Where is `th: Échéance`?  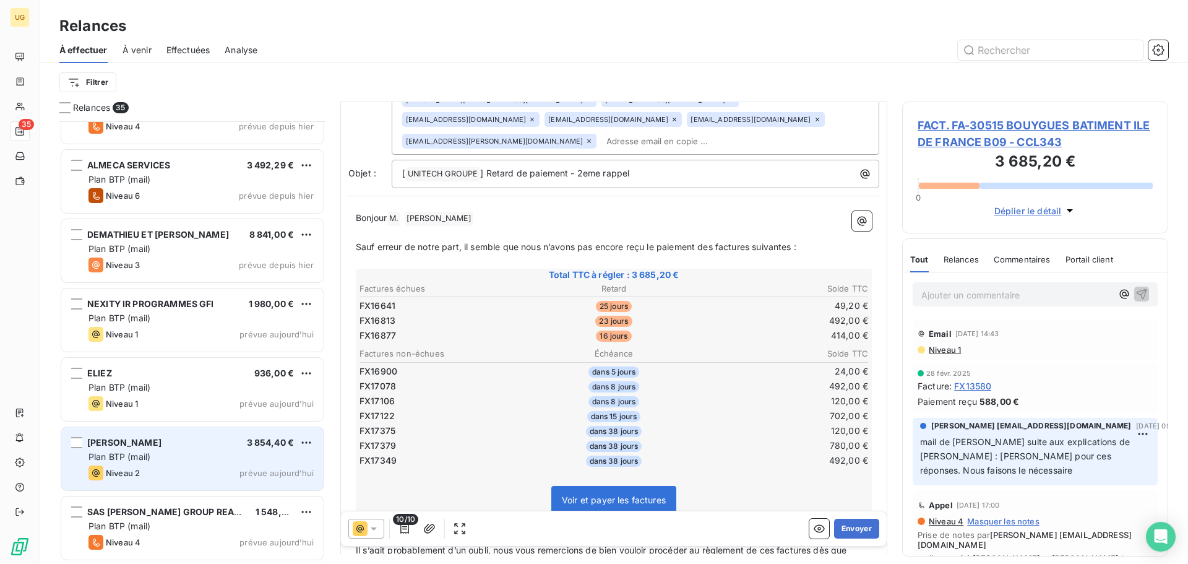 th: Échéance is located at coordinates (613, 353).